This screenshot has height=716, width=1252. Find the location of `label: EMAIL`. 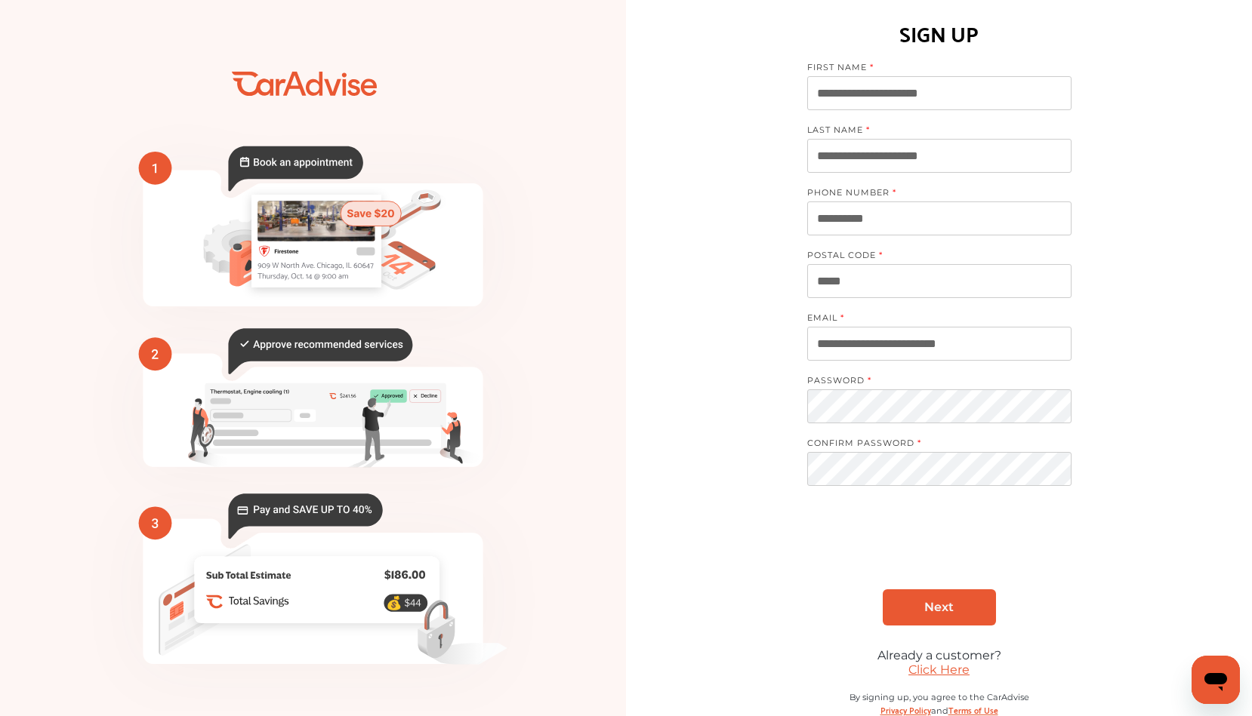

label: EMAIL is located at coordinates (932, 319).